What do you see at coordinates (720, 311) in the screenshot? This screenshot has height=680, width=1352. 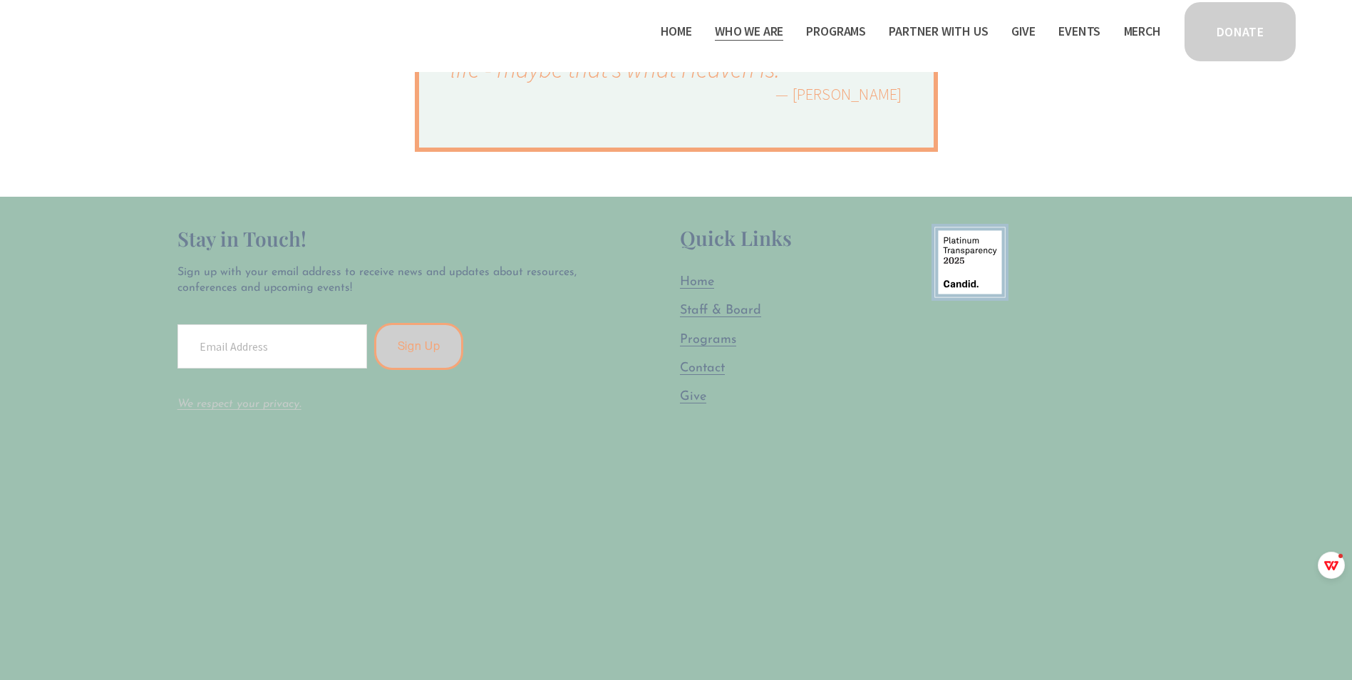 I see `a: Staff & Board` at bounding box center [720, 311].